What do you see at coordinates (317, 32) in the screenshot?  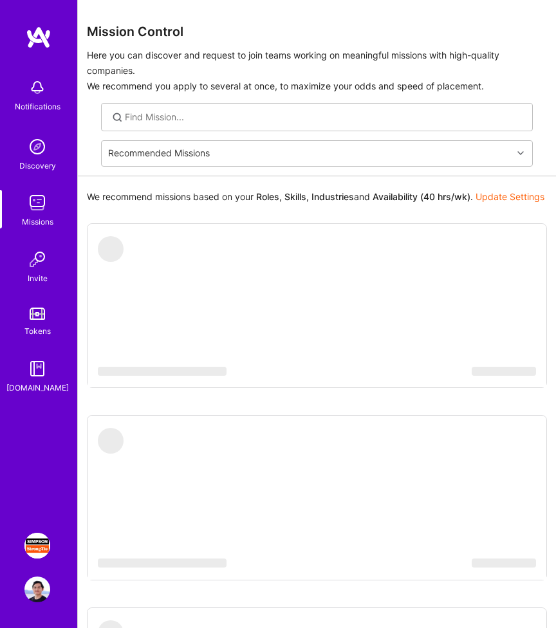 I see `h3: Mission Control` at bounding box center [317, 32].